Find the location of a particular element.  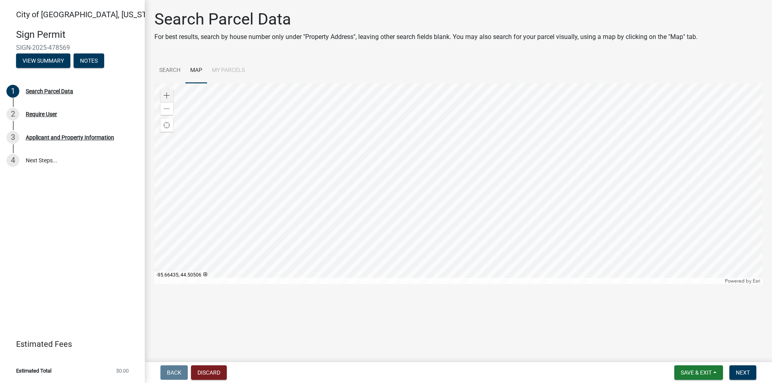

h4: Sign Permit is located at coordinates (77, 35).